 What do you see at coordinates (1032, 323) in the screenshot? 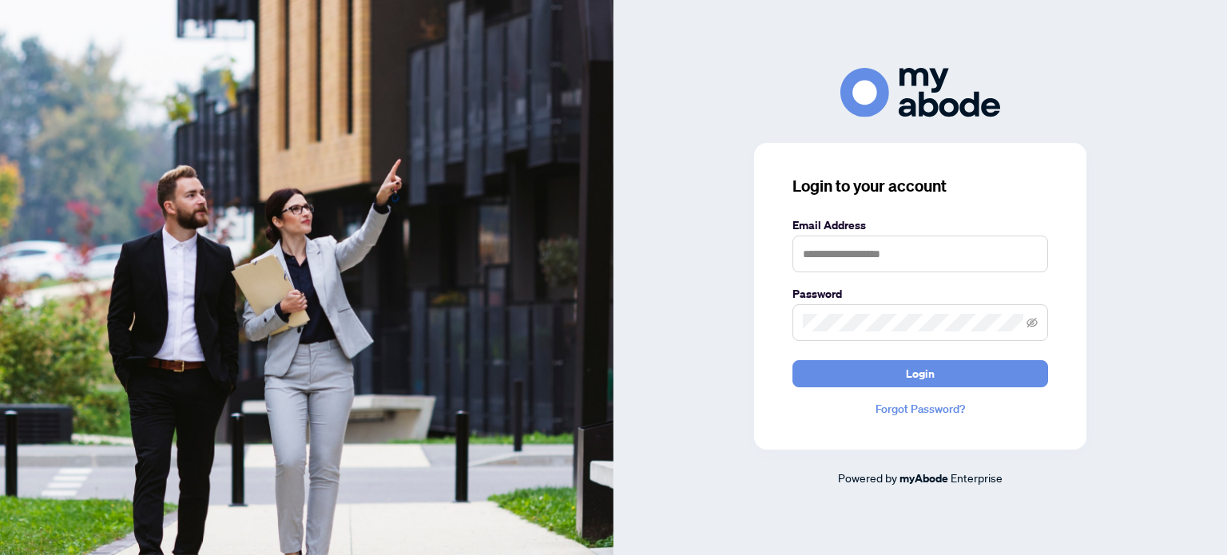
I see `span: eye-invisible` at bounding box center [1032, 323].